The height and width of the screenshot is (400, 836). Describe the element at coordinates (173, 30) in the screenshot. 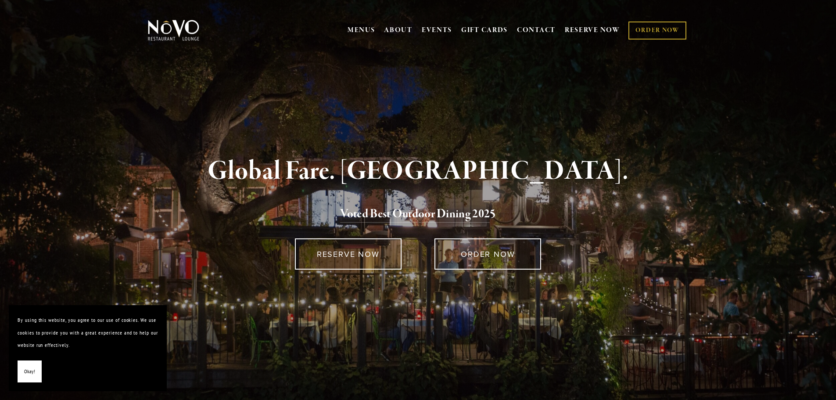

I see `img: Novo Restaurant &amp; Lounge` at that location.